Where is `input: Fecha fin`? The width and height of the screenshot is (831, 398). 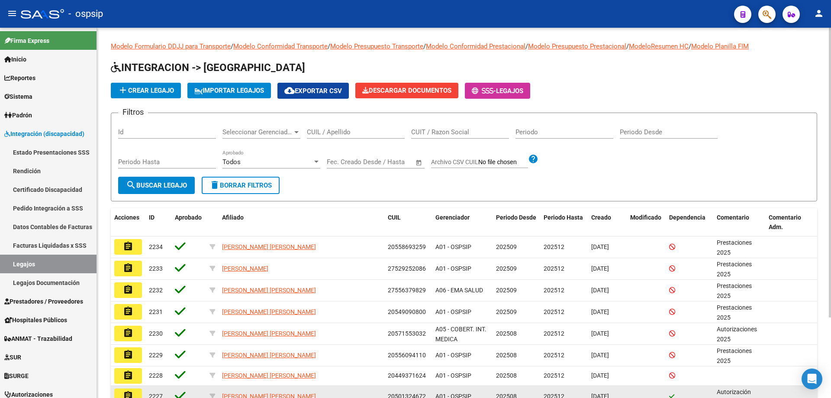 input: Fecha fin is located at coordinates (390, 162).